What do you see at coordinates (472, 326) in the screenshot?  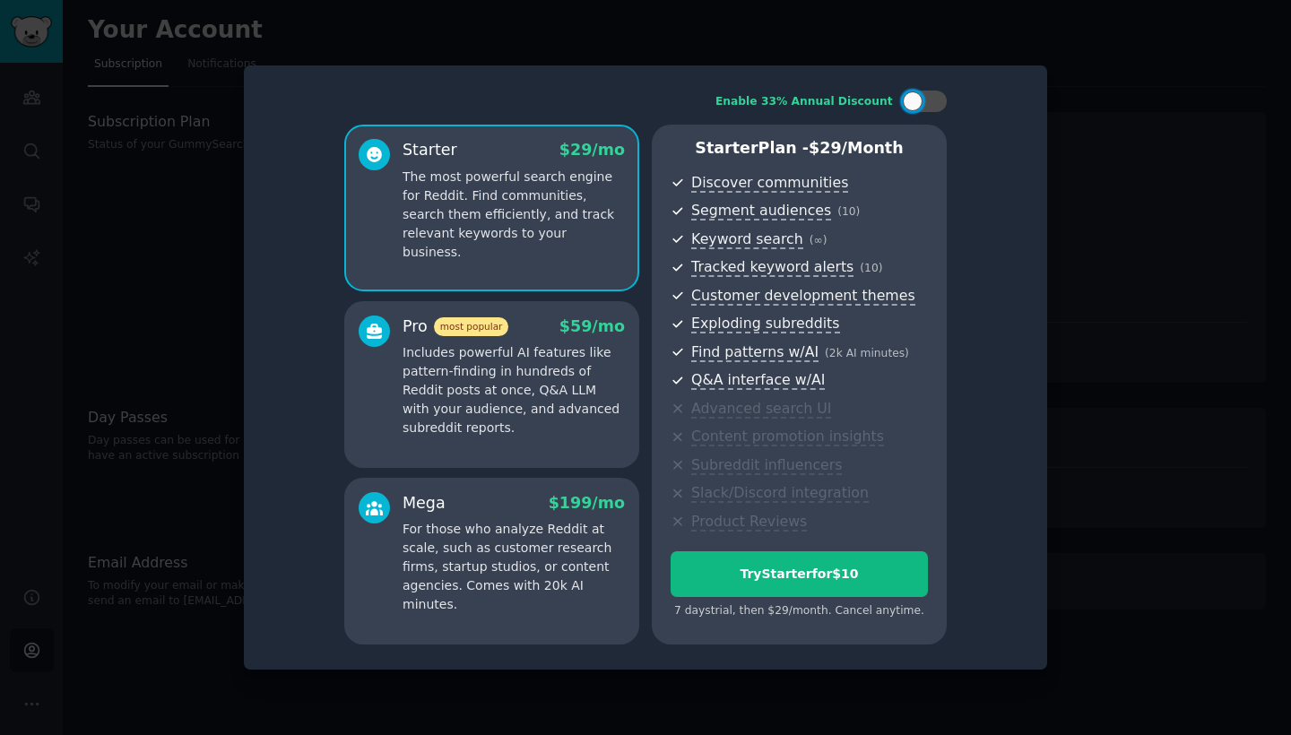 I see `span: most popular` at bounding box center [472, 326].